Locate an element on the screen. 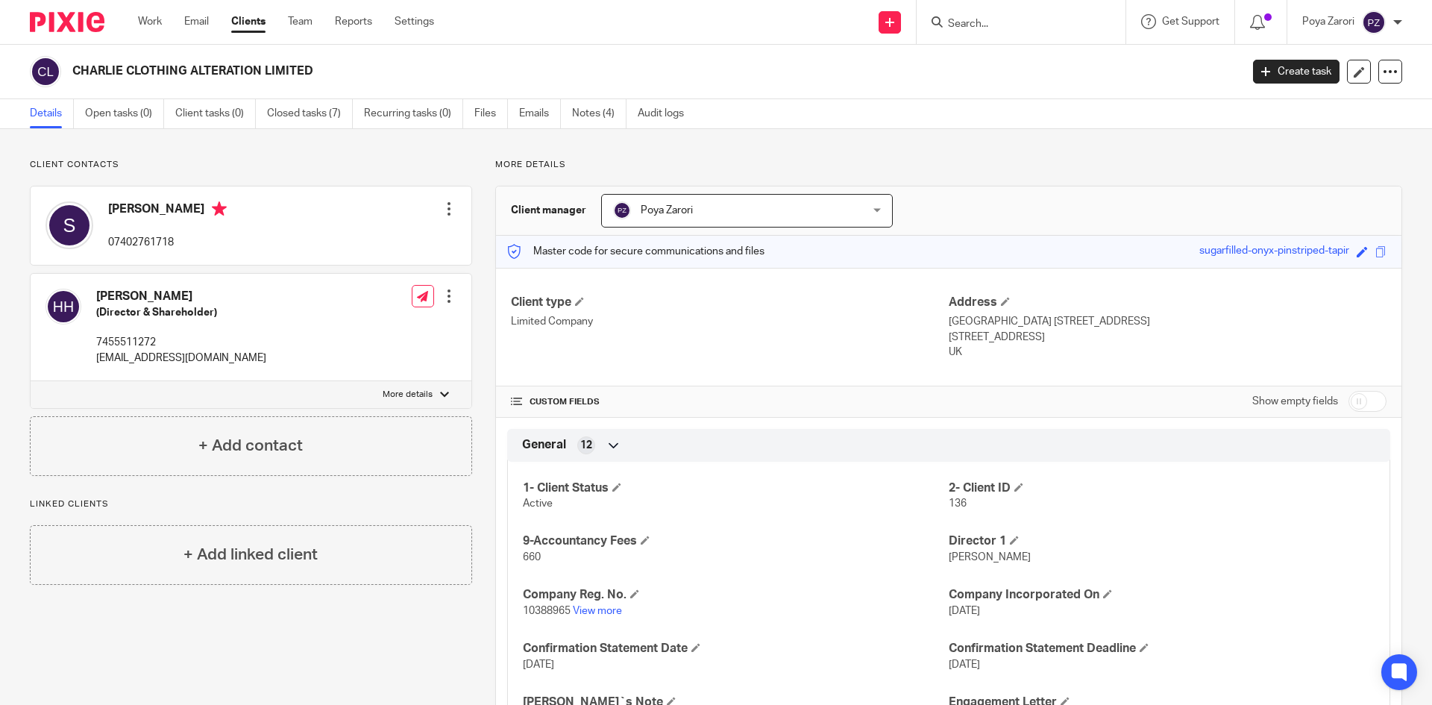 Image resolution: width=1432 pixels, height=705 pixels. span: General is located at coordinates (544, 445).